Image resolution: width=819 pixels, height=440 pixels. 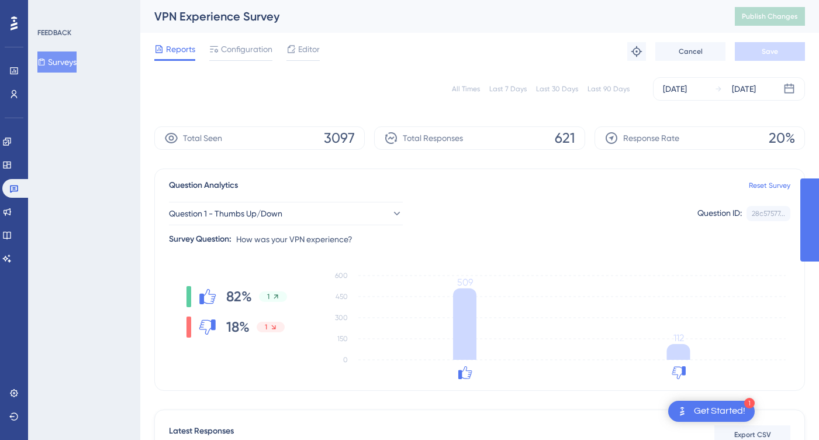 What do you see at coordinates (711, 411) in the screenshot?
I see `div: Open Get Started! checklist, remaining modules: 1` at bounding box center [711, 411].